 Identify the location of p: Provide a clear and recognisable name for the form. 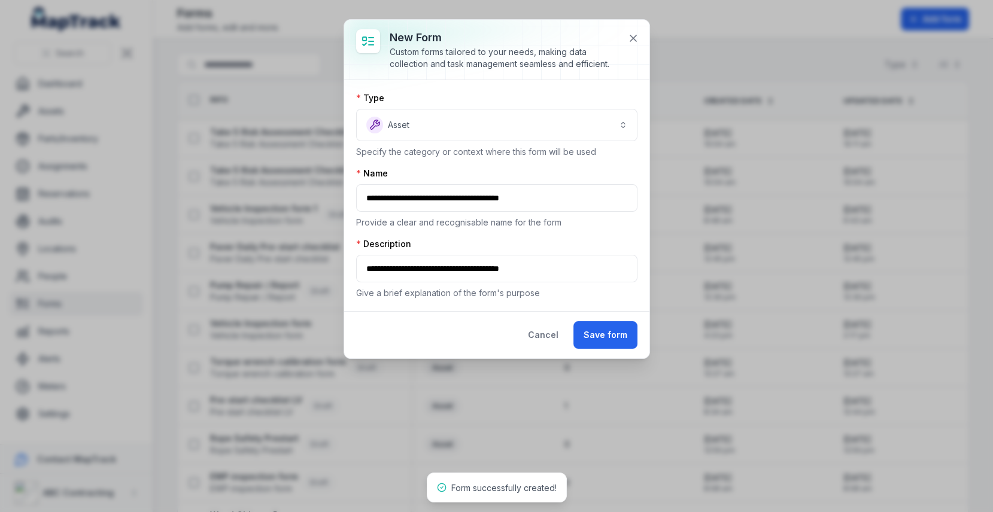
(497, 223).